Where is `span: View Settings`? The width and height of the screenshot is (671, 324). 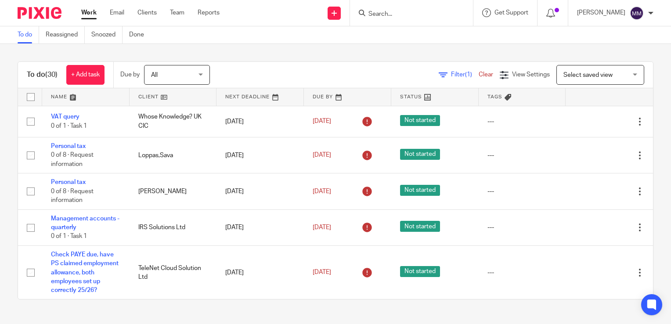 span: View Settings is located at coordinates (531, 75).